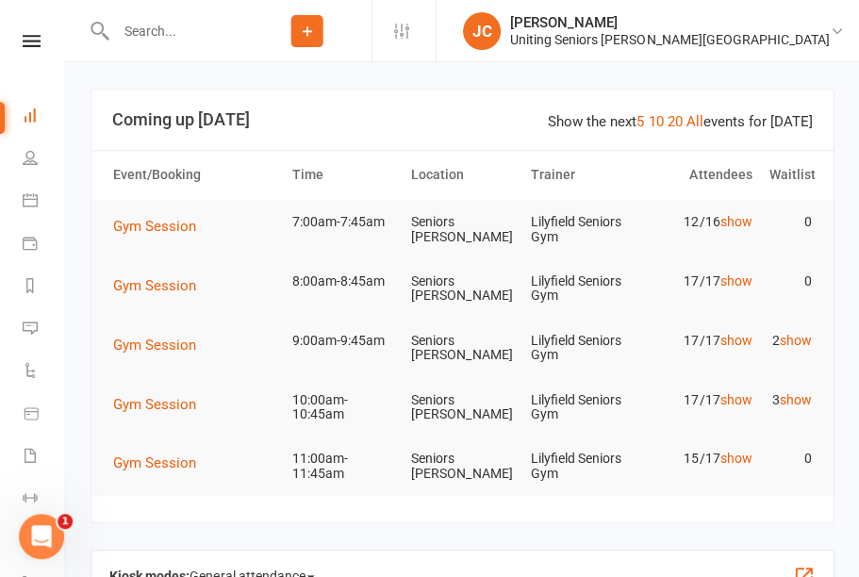  What do you see at coordinates (43, 287) in the screenshot?
I see `a: Reports` at bounding box center [43, 287].